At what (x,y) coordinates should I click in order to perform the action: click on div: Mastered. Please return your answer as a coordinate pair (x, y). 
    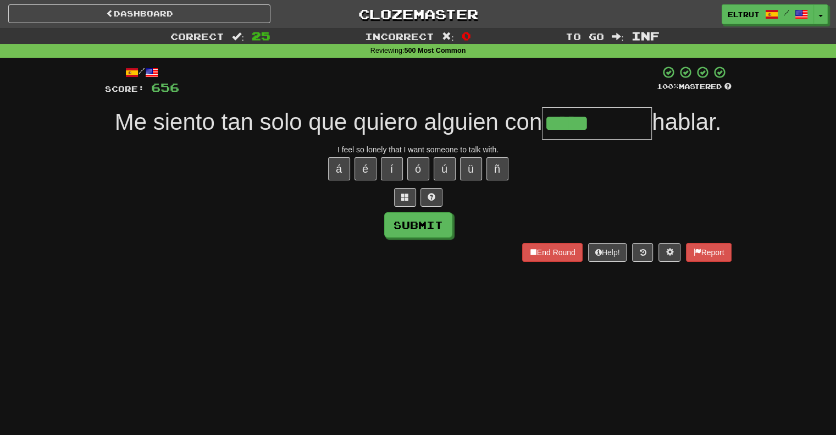
    Looking at the image, I should click on (695, 87).